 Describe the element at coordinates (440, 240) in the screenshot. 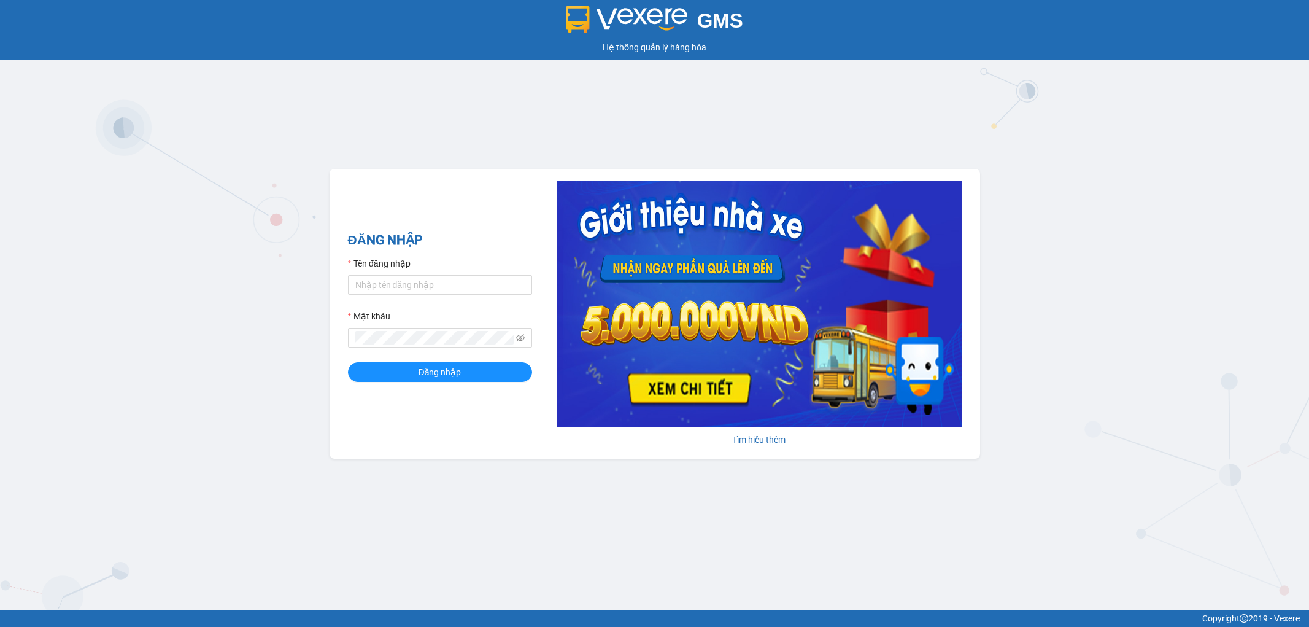

I see `h2: ĐĂNG NHẬP` at that location.